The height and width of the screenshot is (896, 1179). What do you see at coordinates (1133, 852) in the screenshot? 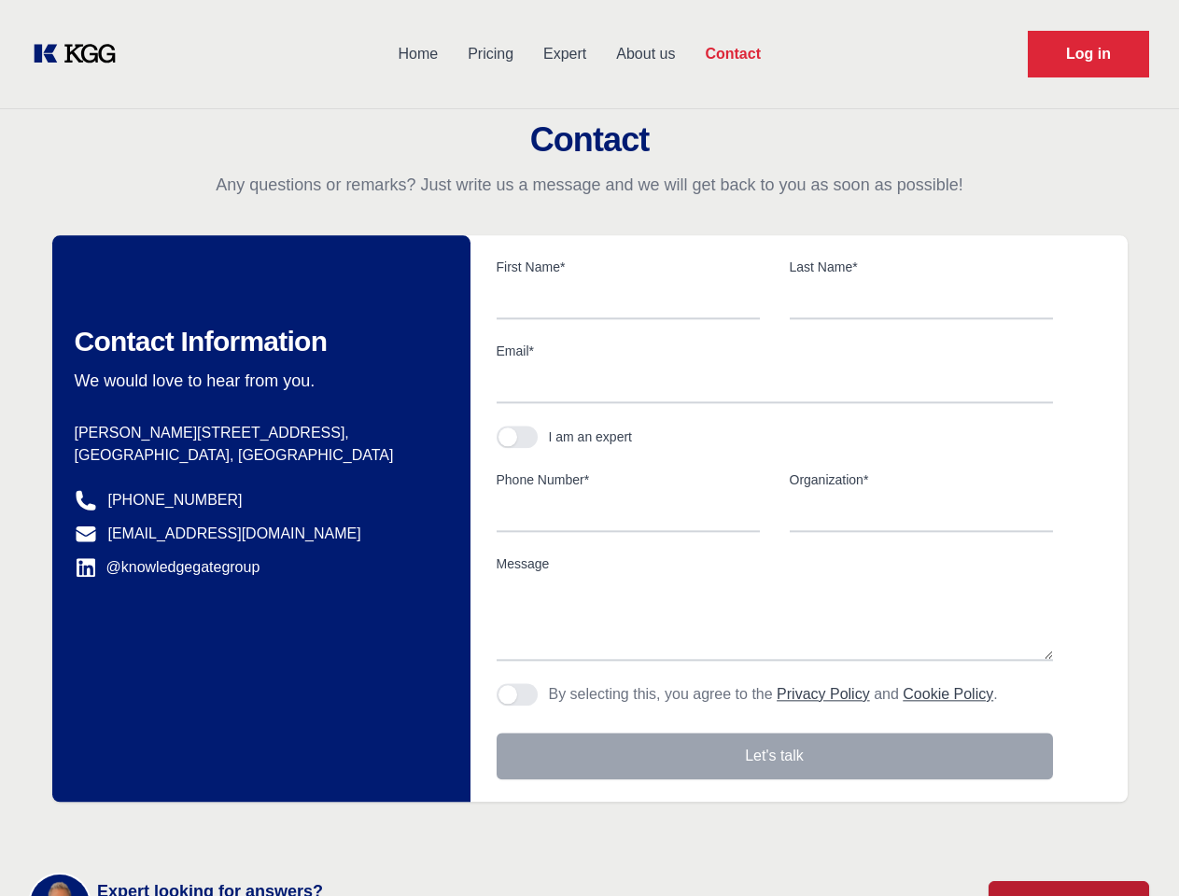
I see `div: Chat Widget` at bounding box center [1133, 852].